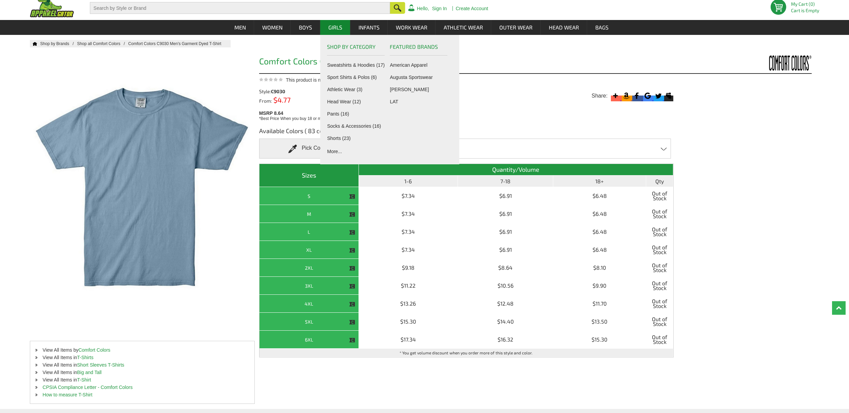 The height and width of the screenshot is (413, 849). Describe the element at coordinates (599, 322) in the screenshot. I see `td: $13.50` at that location.